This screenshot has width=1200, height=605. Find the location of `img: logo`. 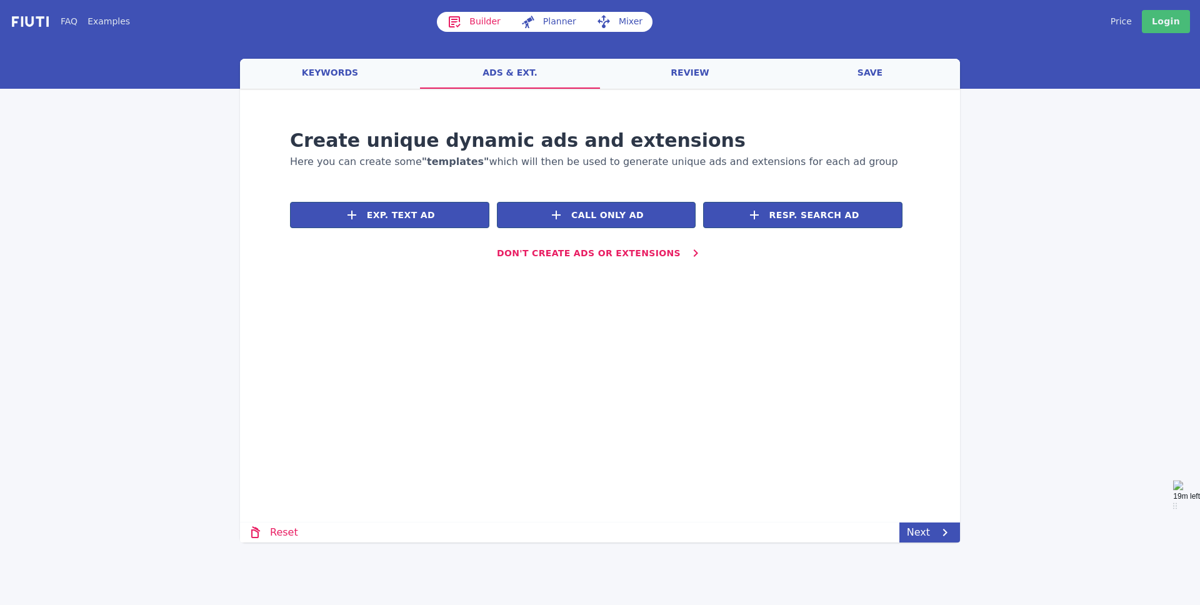

img: logo is located at coordinates (1178, 485).